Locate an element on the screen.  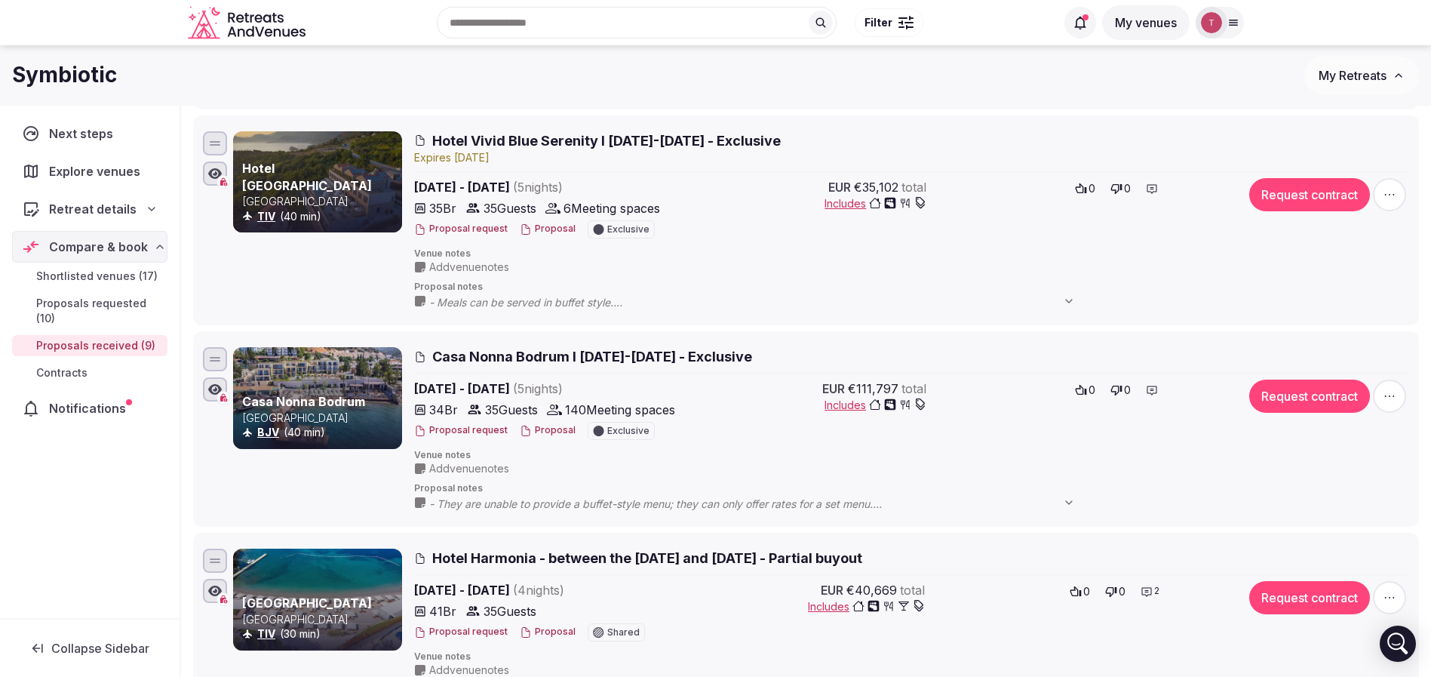
span: Shared is located at coordinates (623, 632).